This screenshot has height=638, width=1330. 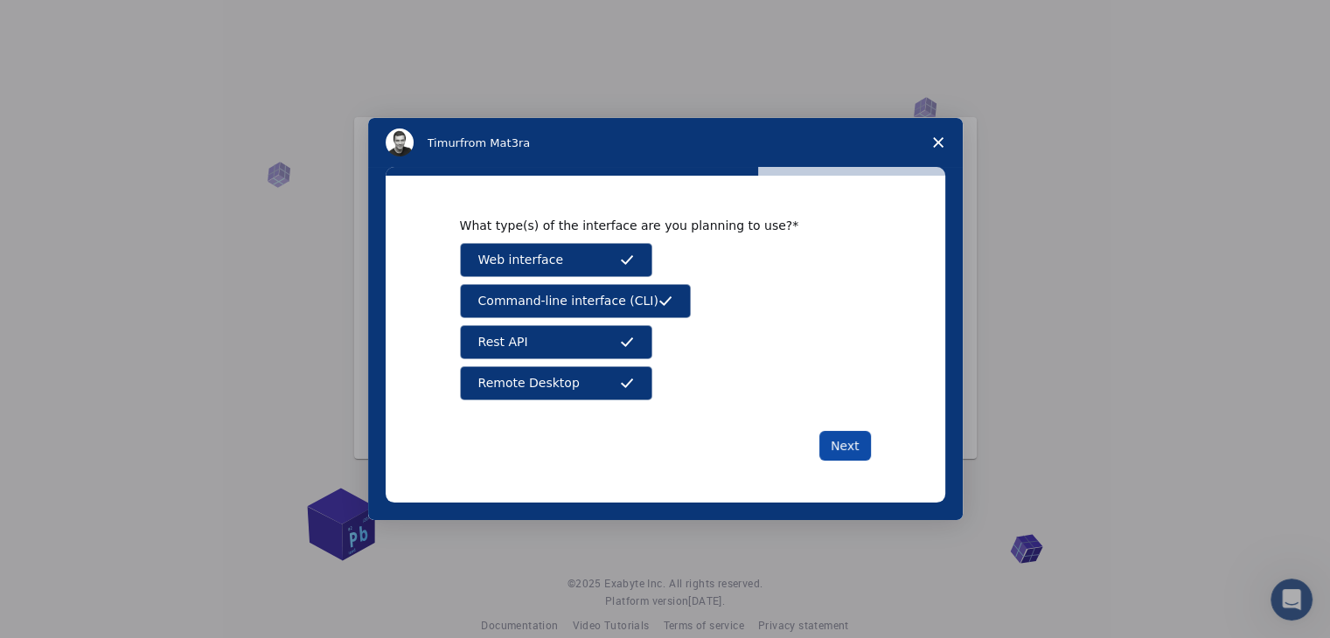 What do you see at coordinates (845, 446) in the screenshot?
I see `button: Next` at bounding box center [845, 446].